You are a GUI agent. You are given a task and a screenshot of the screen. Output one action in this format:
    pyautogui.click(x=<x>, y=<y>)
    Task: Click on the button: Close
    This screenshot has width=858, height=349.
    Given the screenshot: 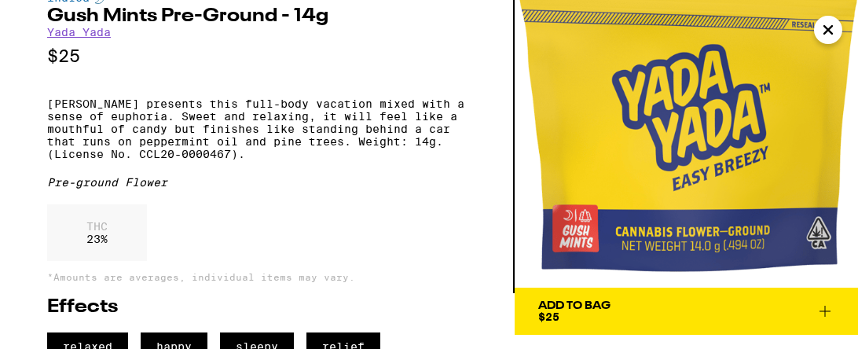 What is the action you would take?
    pyautogui.click(x=828, y=30)
    